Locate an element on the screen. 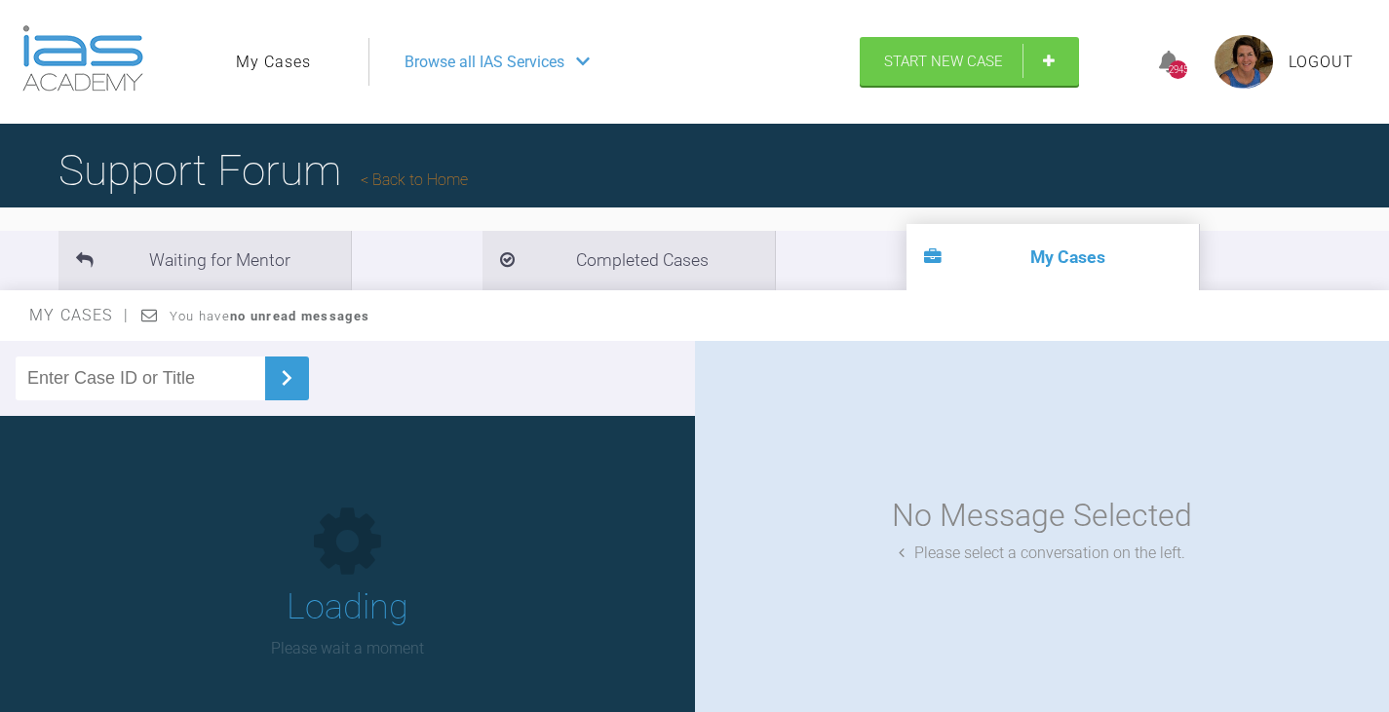  a: Logout is located at coordinates (1321, 62).